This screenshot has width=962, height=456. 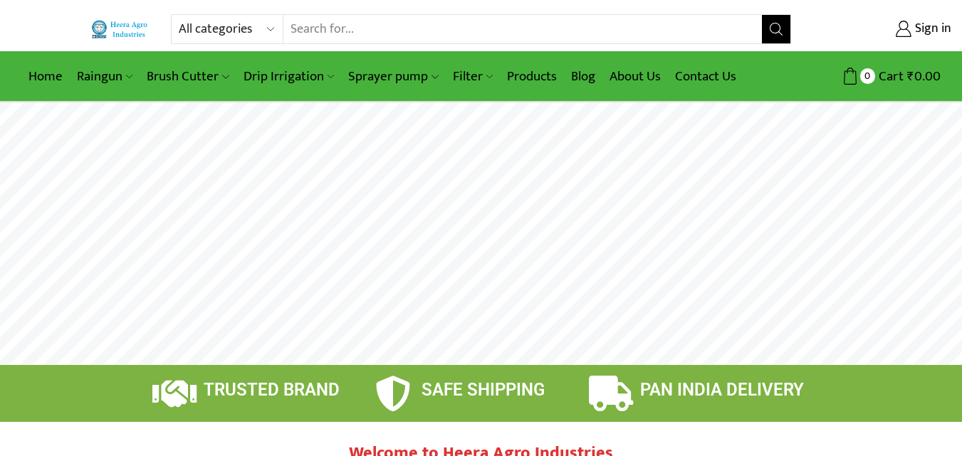 What do you see at coordinates (271, 390) in the screenshot?
I see `span: TRUSTED BRAND` at bounding box center [271, 390].